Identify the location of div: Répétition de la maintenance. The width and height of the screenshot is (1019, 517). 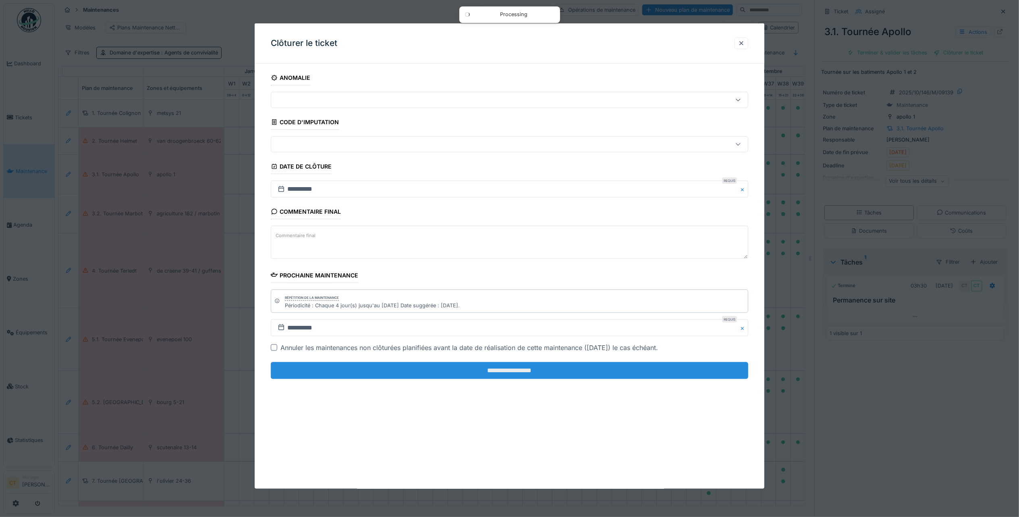
(312, 297).